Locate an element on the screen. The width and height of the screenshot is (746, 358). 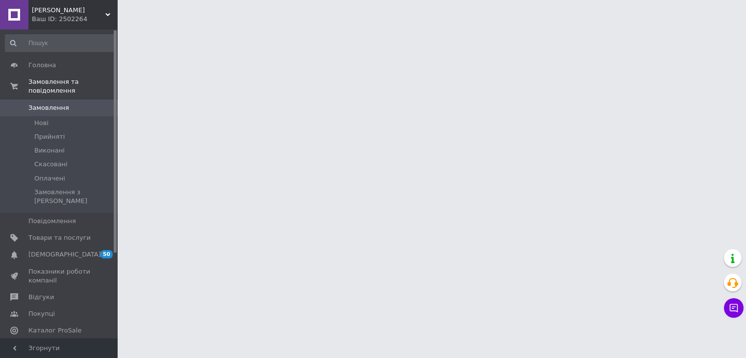
span: Покупці is located at coordinates (42, 314).